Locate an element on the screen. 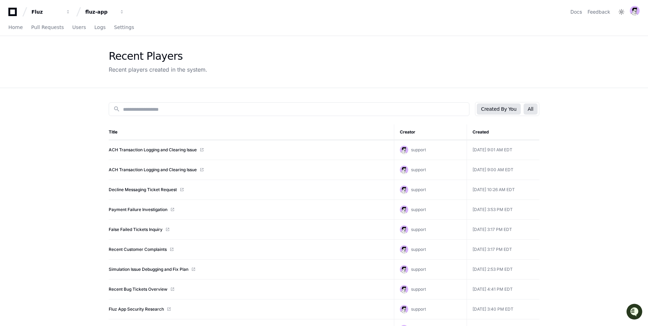 This screenshot has width=648, height=326. a: Decline Messaging Ticket Request is located at coordinates (143, 190).